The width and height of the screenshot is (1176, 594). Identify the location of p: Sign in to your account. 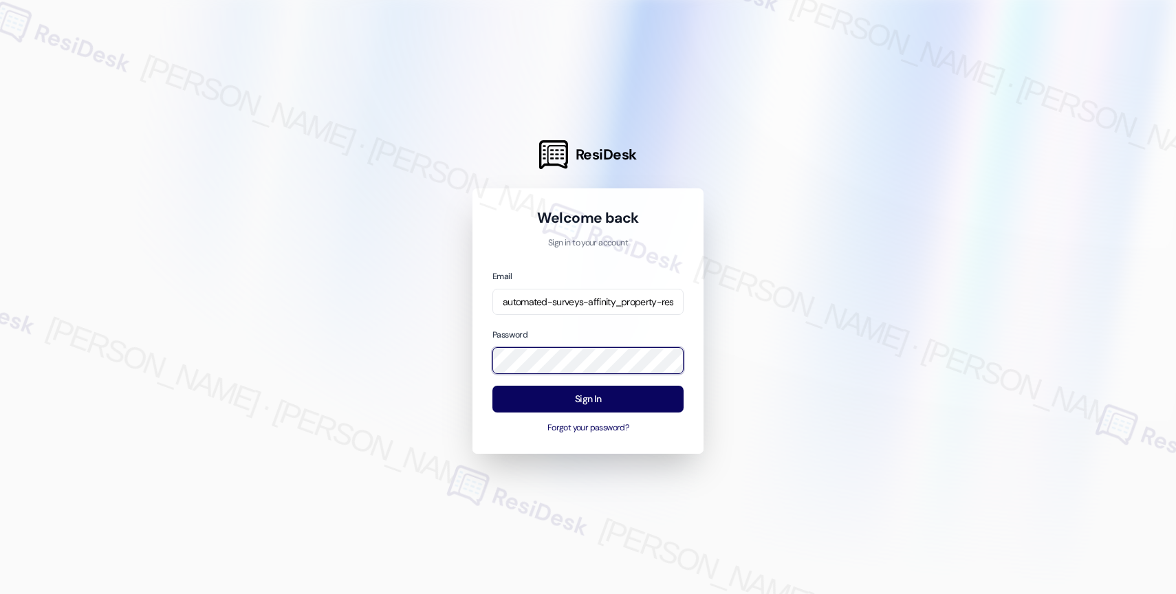
(588, 243).